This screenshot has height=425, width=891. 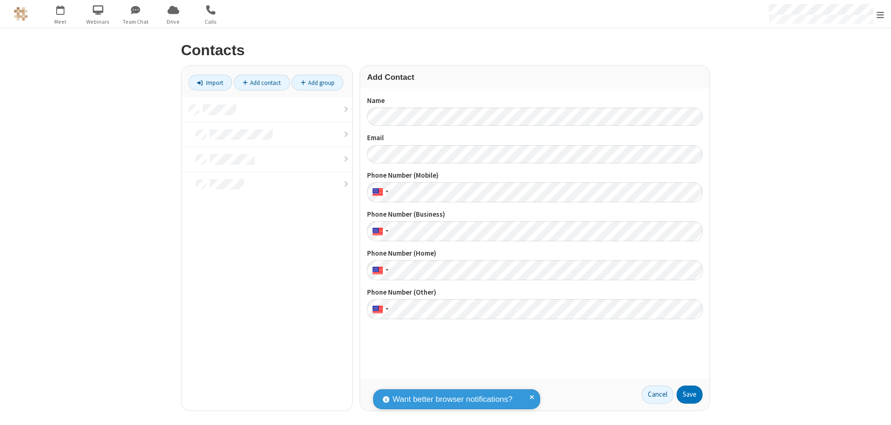 What do you see at coordinates (211, 22) in the screenshot?
I see `span: Calls` at bounding box center [211, 22].